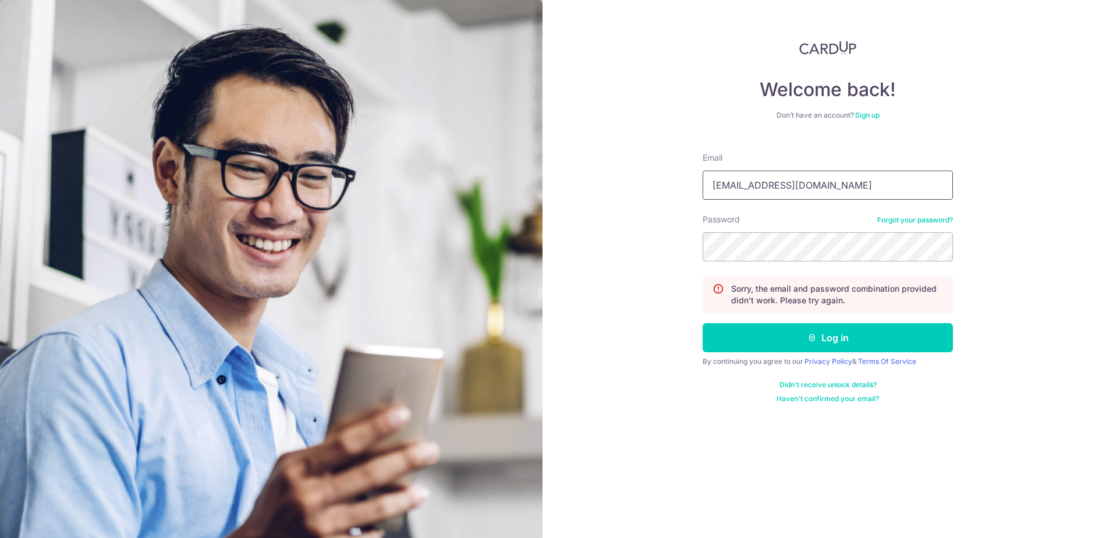  What do you see at coordinates (868, 115) in the screenshot?
I see `a: Sign up` at bounding box center [868, 115].